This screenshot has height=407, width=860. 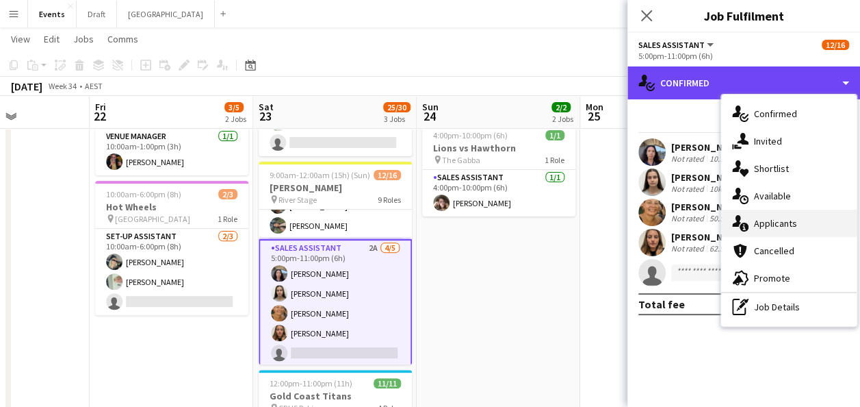 What do you see at coordinates (499, 169) in the screenshot?
I see `app-job-card: 4:00pm-10:00pm (6h)1/1Lions vs Hawthorn The Gabba1 RoleSales Assistant1/14:00pm-10:00pm (6h)[PERS...` at bounding box center [499, 169].